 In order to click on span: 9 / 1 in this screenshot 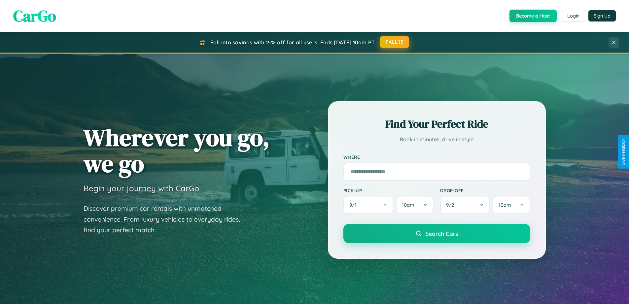, I will do `click(355, 204)`.